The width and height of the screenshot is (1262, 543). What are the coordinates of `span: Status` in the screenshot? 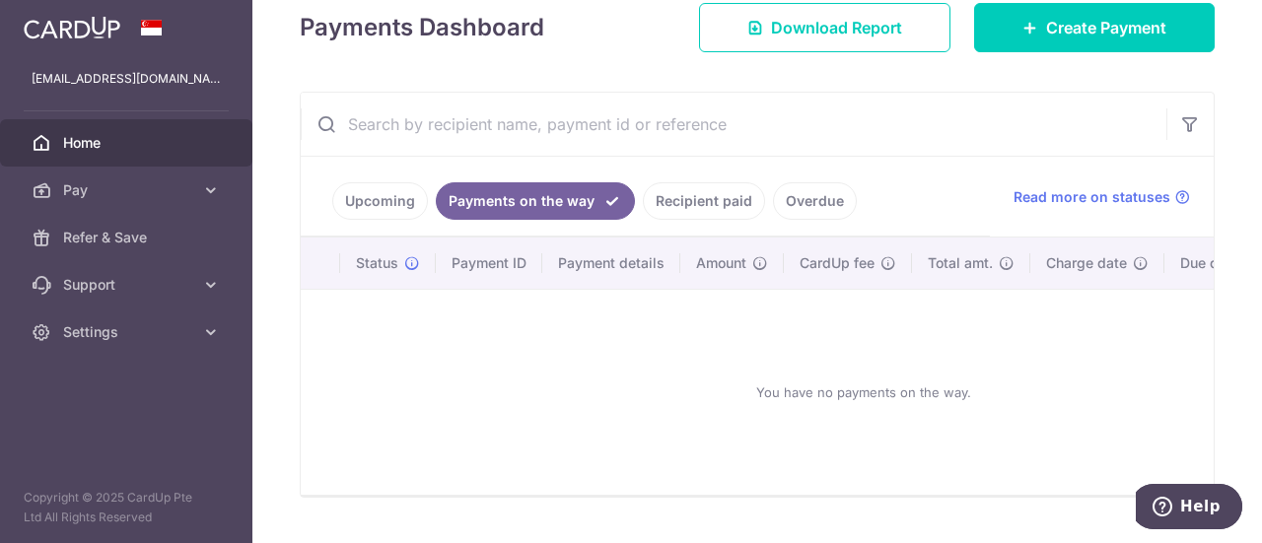 It's located at (377, 263).